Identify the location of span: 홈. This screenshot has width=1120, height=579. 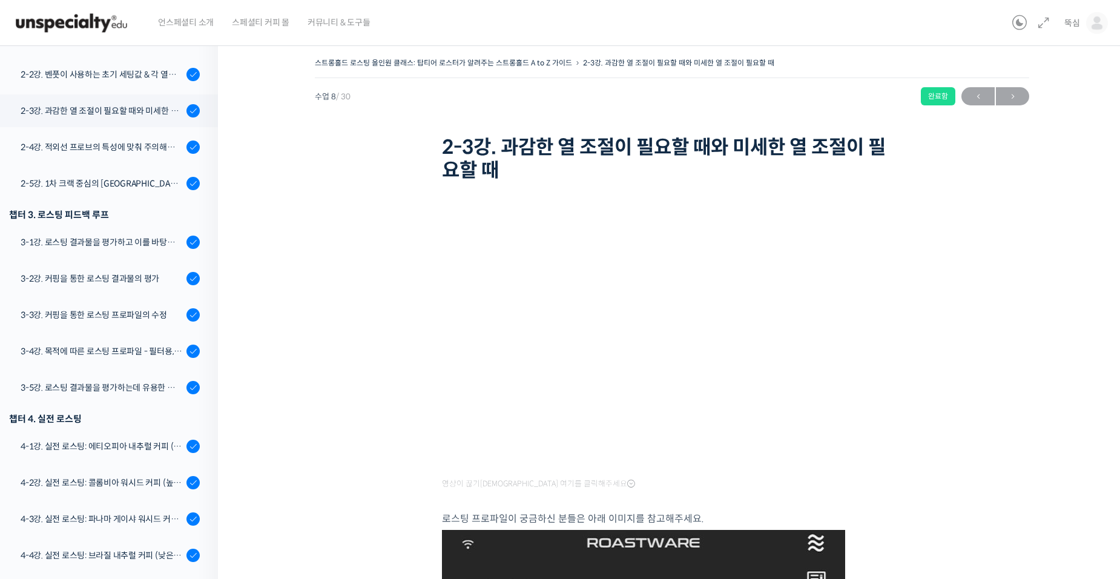
(42, 407).